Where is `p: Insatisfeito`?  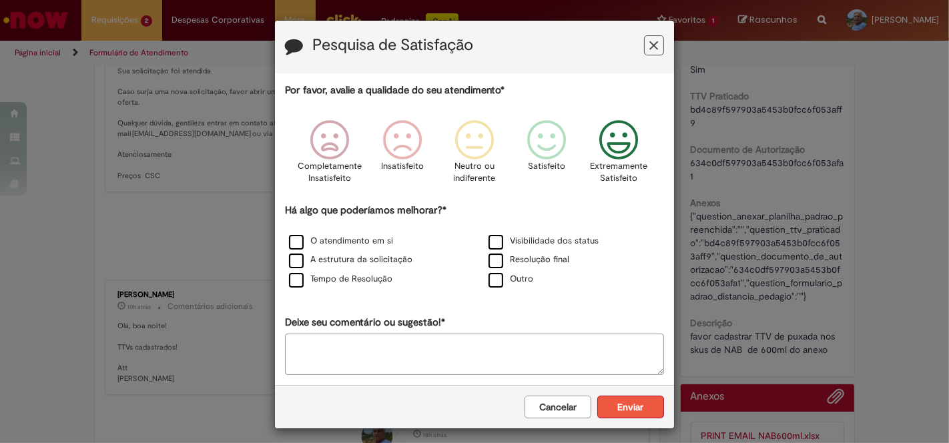
p: Insatisfeito is located at coordinates (402, 166).